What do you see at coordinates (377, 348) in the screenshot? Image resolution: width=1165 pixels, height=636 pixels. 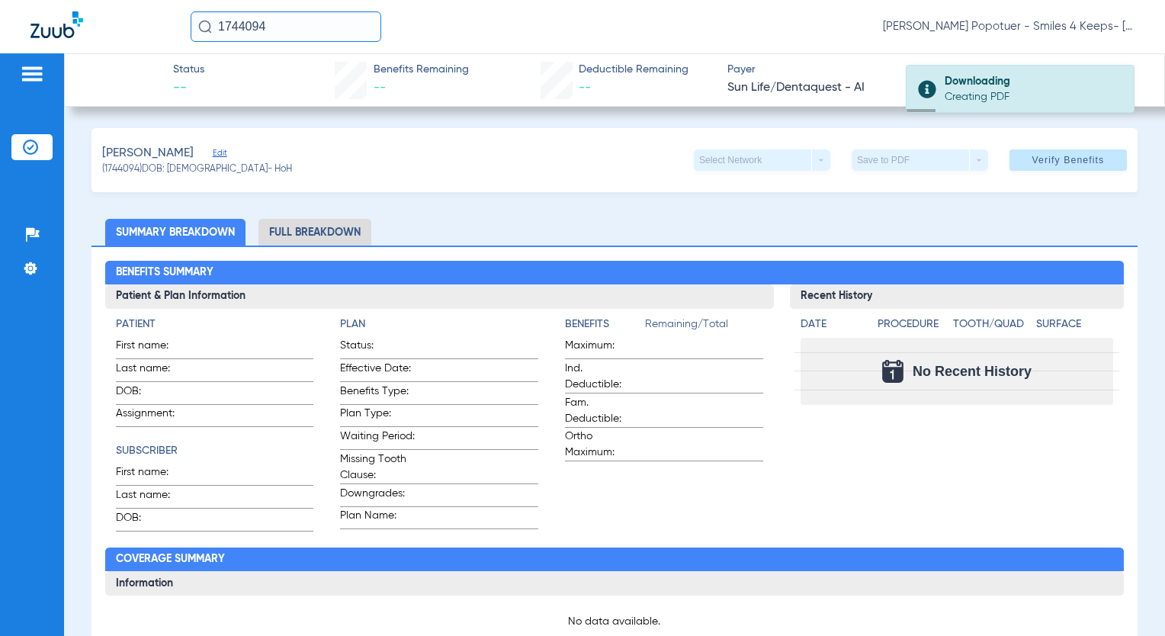 I see `span: Status:` at bounding box center [377, 348].